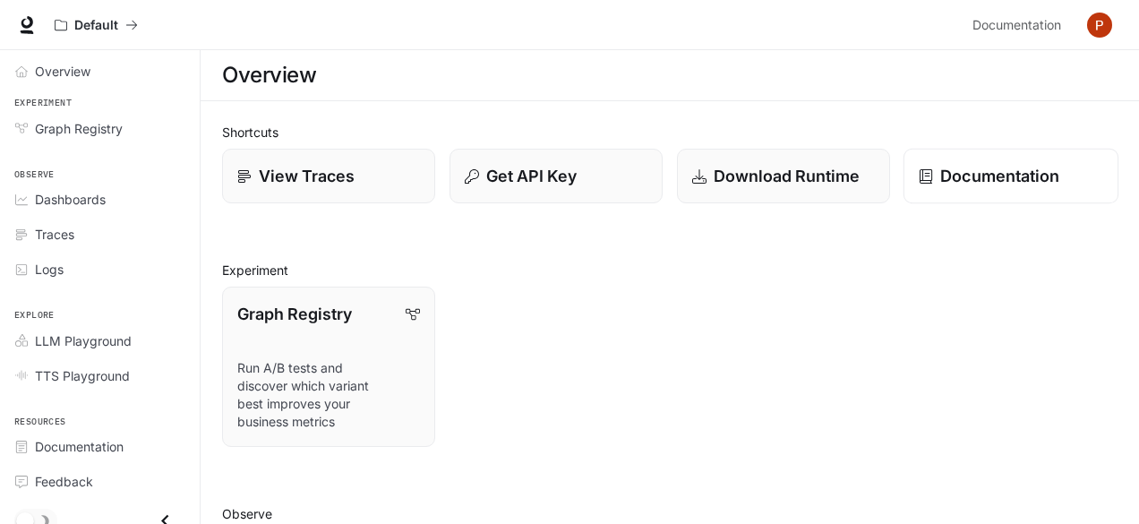 Image resolution: width=1139 pixels, height=524 pixels. I want to click on p: Default, so click(96, 25).